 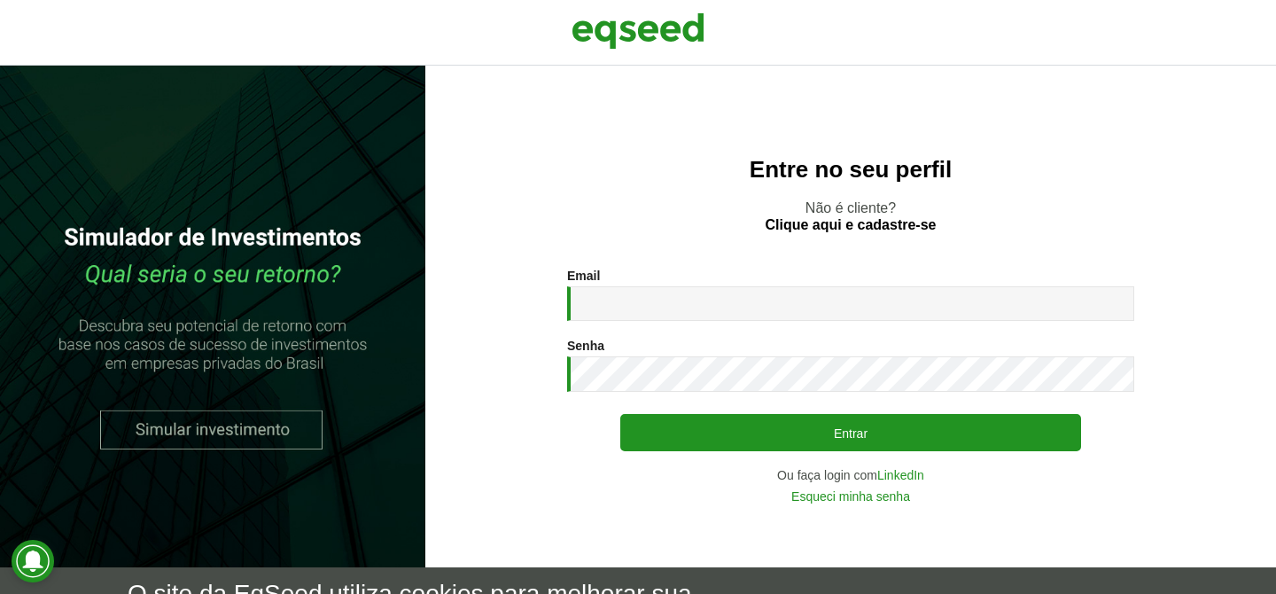 What do you see at coordinates (851, 475) in the screenshot?
I see `div: Ou faça login com` at bounding box center [851, 475].